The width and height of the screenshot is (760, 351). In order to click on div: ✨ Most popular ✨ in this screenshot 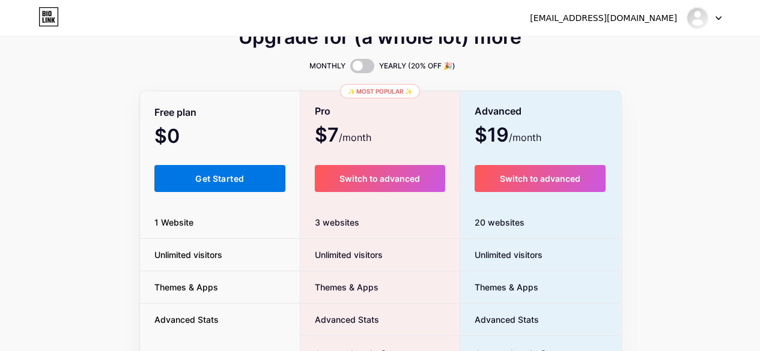, I will do `click(380, 91)`.